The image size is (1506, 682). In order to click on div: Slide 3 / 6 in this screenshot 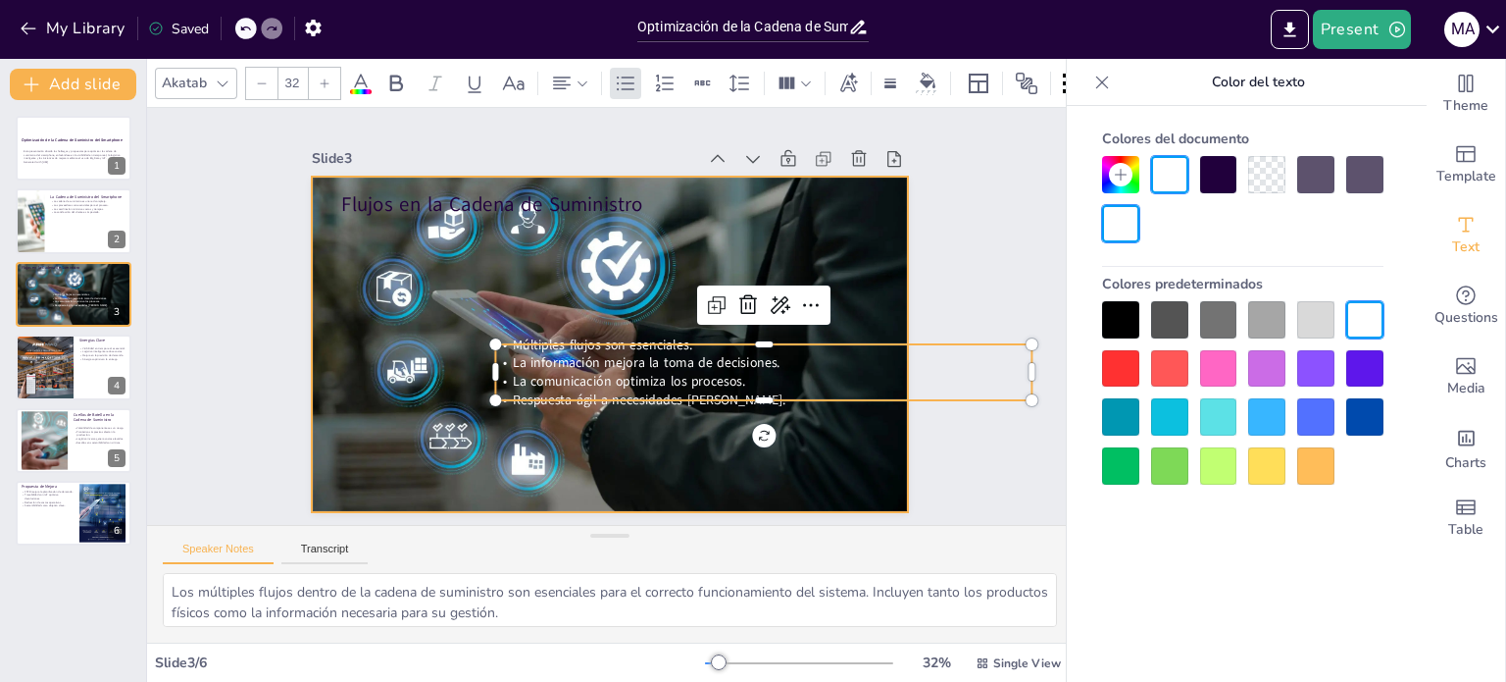, I will do `click(430, 662)`.